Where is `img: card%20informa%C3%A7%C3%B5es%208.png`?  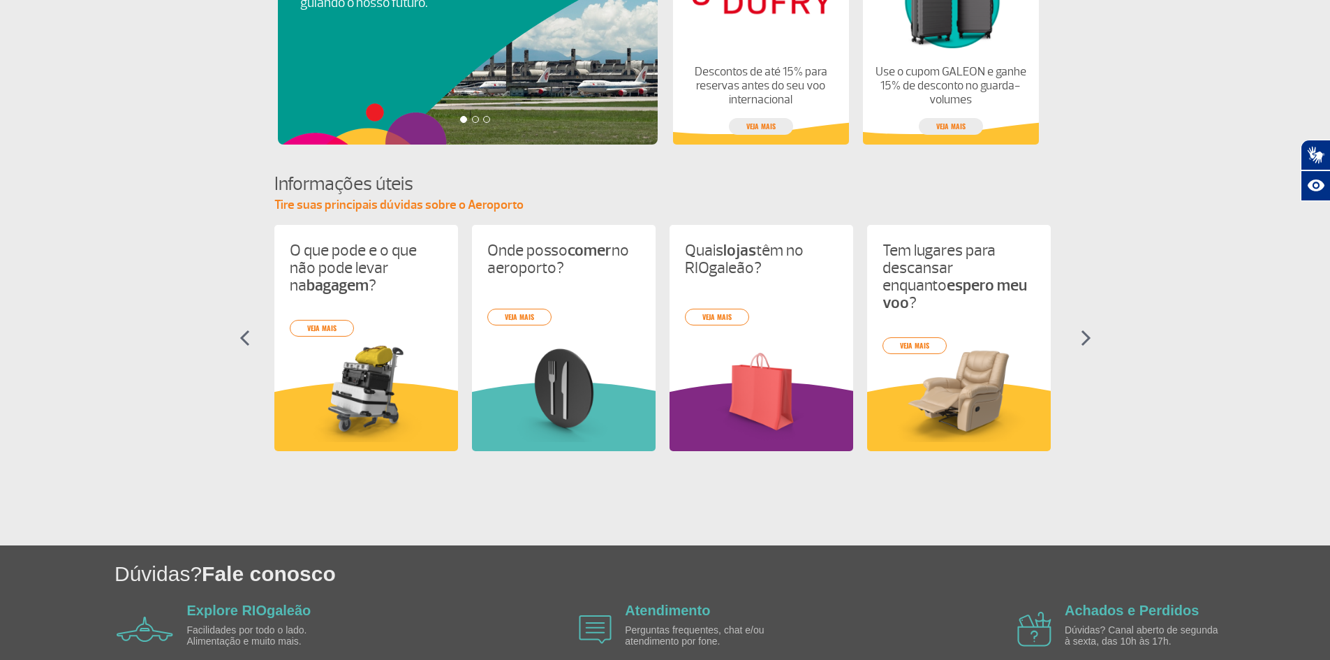 img: card%20informa%C3%A7%C3%B5es%208.png is located at coordinates (563, 392).